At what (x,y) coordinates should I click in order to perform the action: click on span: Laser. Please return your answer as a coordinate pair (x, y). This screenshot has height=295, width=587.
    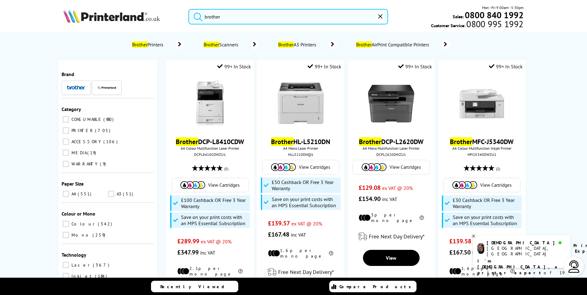
    Looking at the image, I should click on (81, 265).